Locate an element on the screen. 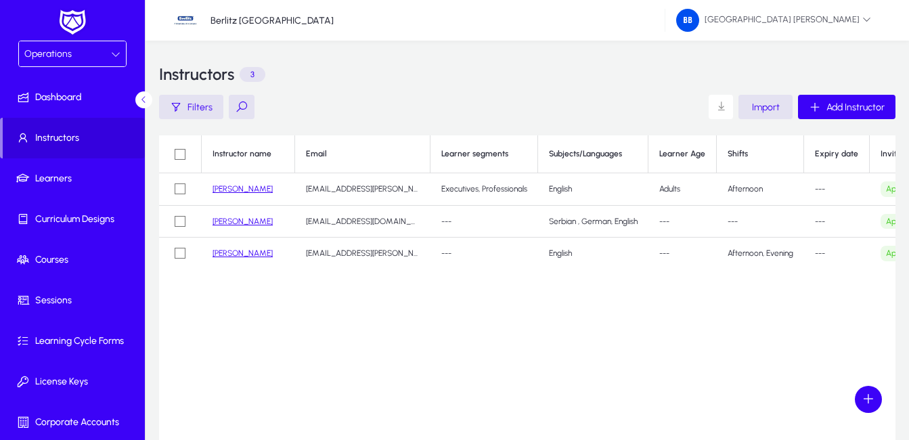  a: License Keys is located at coordinates (75, 382).